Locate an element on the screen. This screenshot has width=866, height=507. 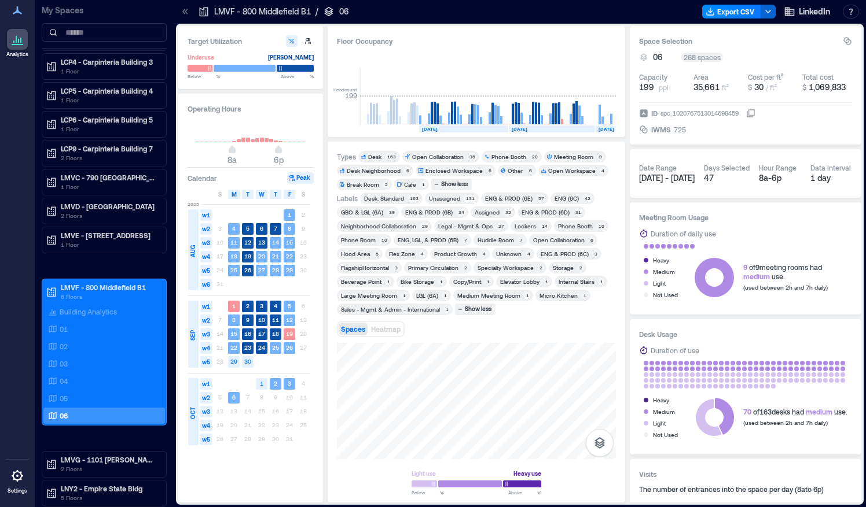
p: 5 Floors is located at coordinates (109, 498).